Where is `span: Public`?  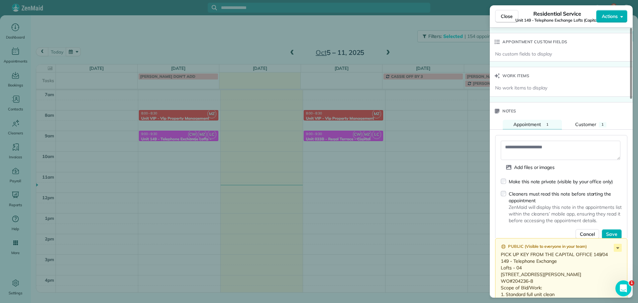 span: Public is located at coordinates (515, 246).